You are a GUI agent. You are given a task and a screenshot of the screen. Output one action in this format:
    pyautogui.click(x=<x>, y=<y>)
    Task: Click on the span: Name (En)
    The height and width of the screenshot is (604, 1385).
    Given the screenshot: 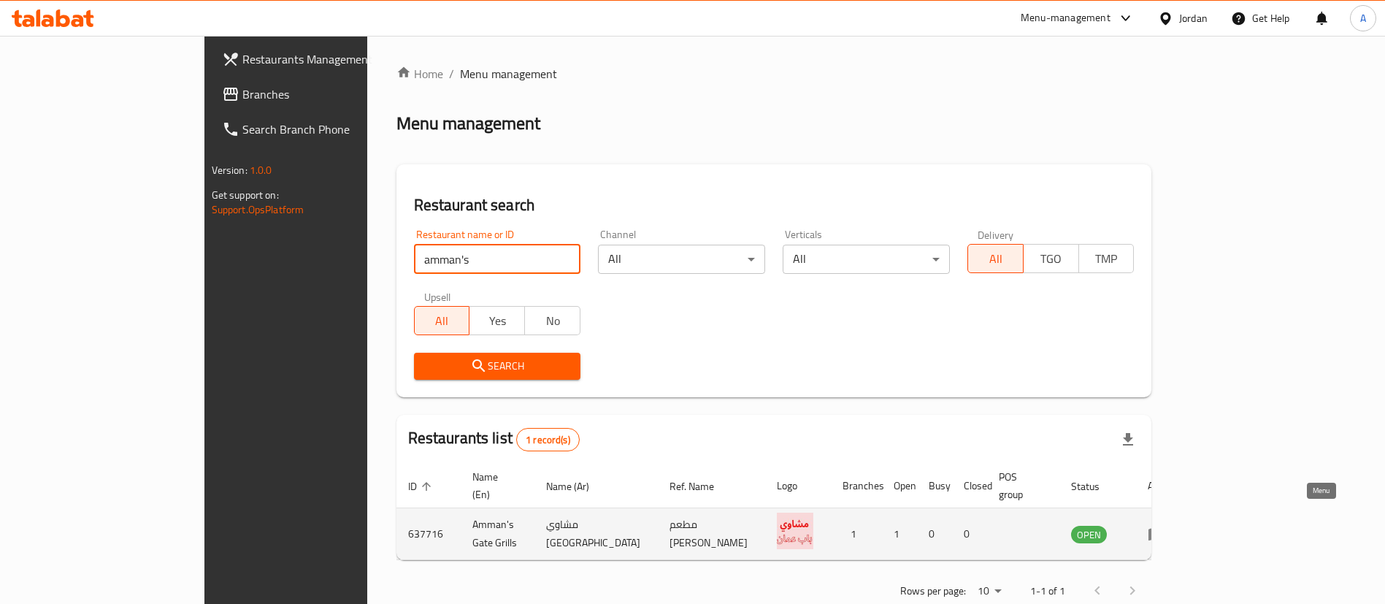 What is the action you would take?
    pyautogui.click(x=494, y=485)
    